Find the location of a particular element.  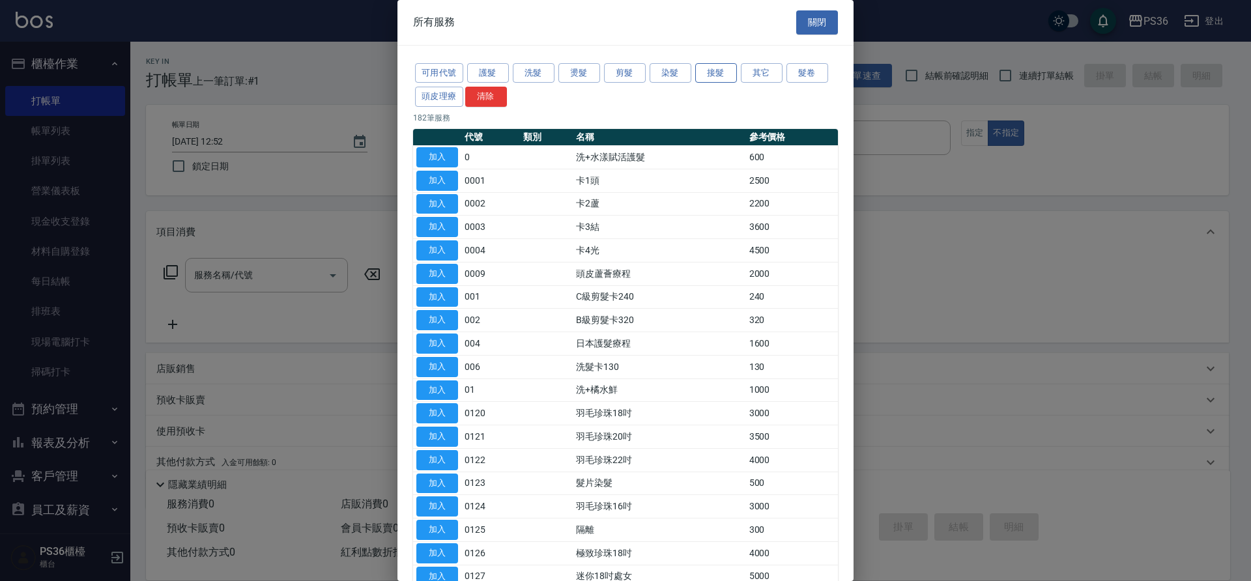

td: 洗+水漾賦活護髮 is located at coordinates (659, 158).